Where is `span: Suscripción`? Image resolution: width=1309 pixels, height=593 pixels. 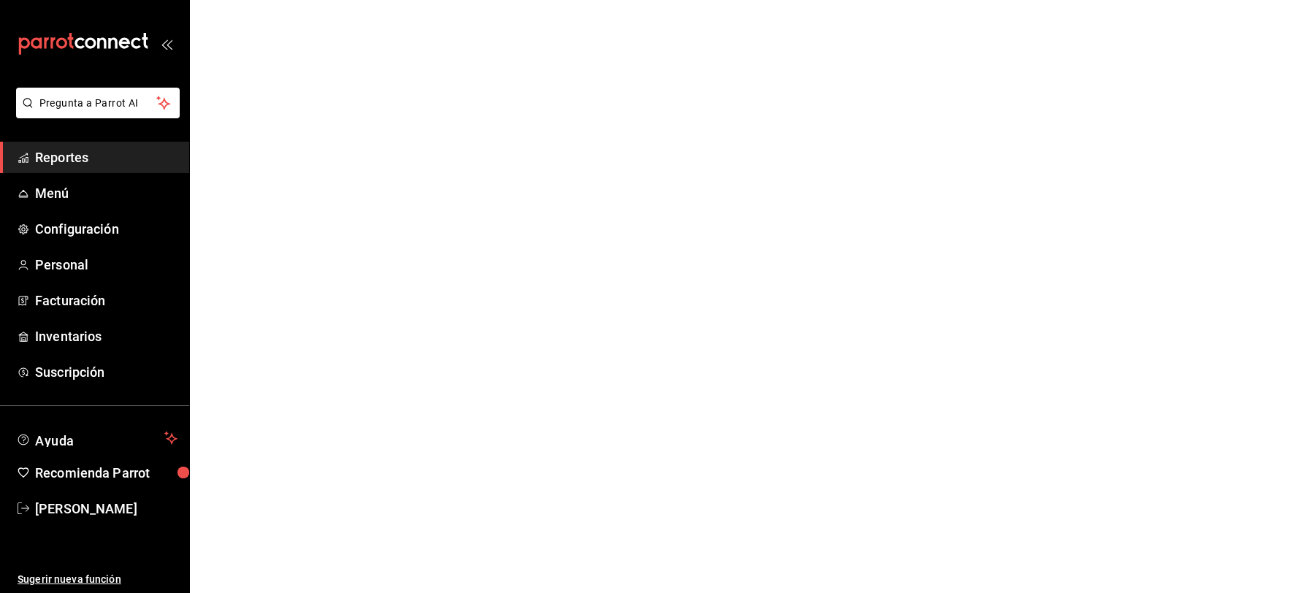 span: Suscripción is located at coordinates (106, 372).